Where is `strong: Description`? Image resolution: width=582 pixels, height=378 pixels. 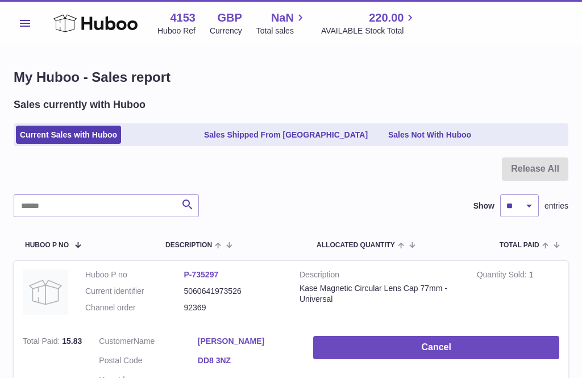
strong: Description is located at coordinates (380, 276).